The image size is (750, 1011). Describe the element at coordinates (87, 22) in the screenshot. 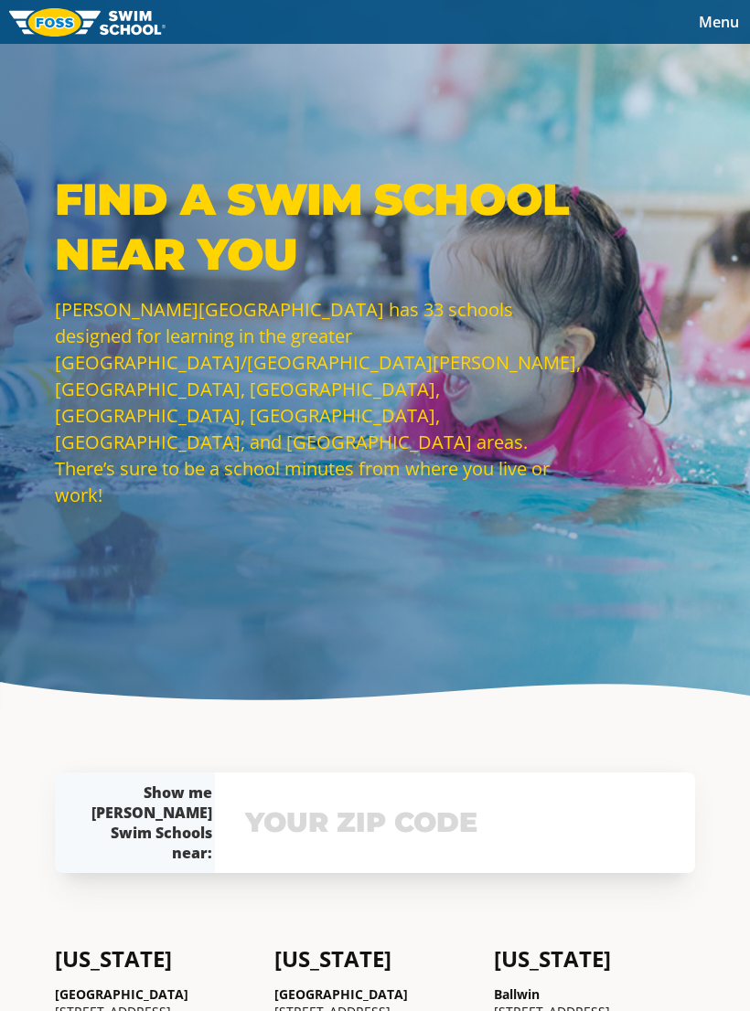

I see `img: FOSS Swim School Logo` at that location.